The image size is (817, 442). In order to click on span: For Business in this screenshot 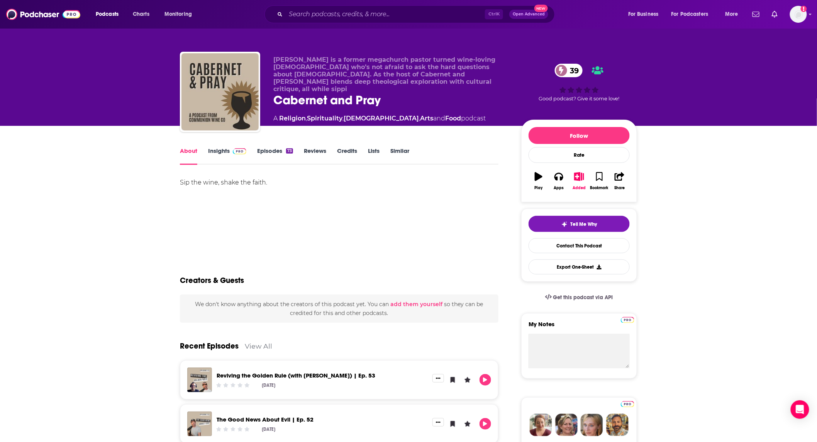, I will do `click(643, 14)`.